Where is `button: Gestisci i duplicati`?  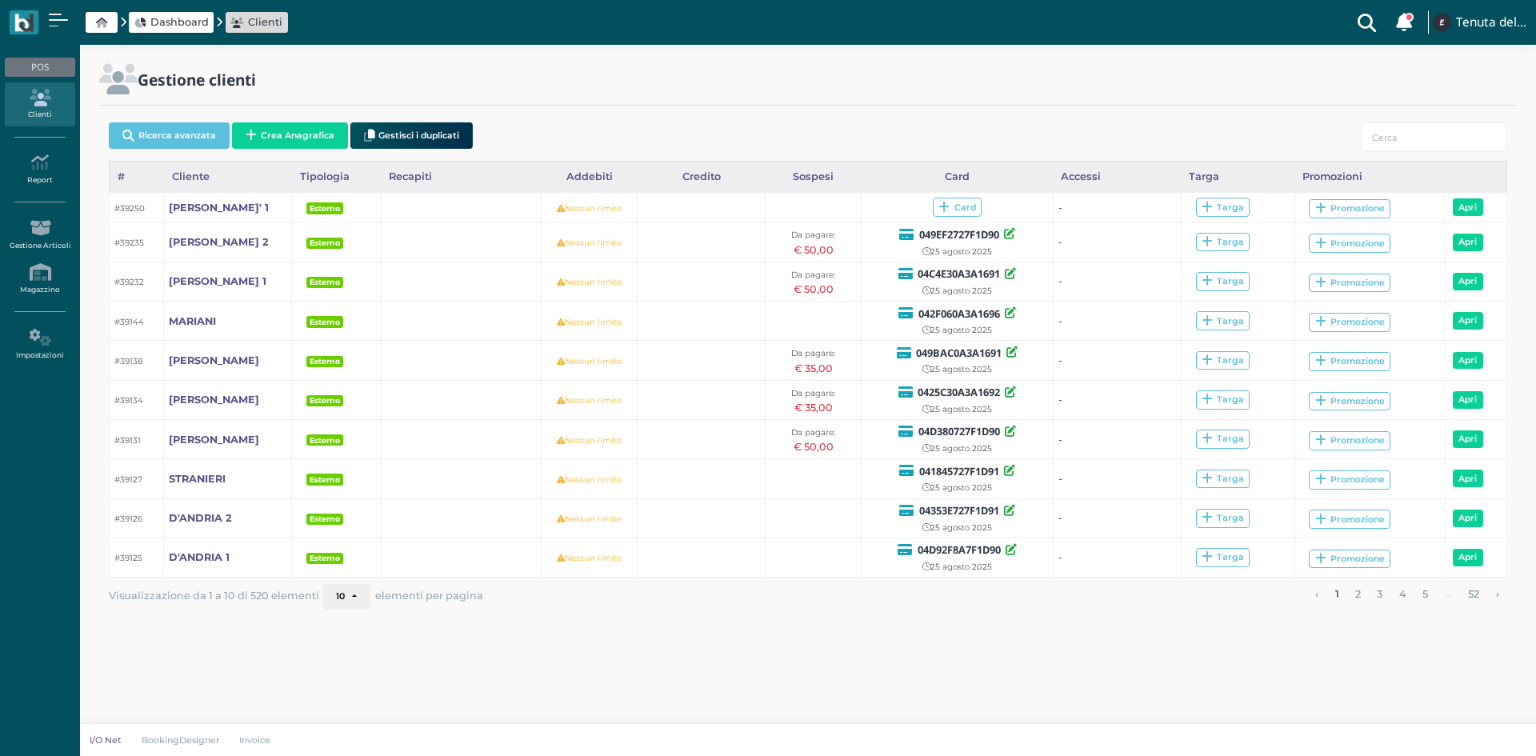 button: Gestisci i duplicati is located at coordinates (411, 135).